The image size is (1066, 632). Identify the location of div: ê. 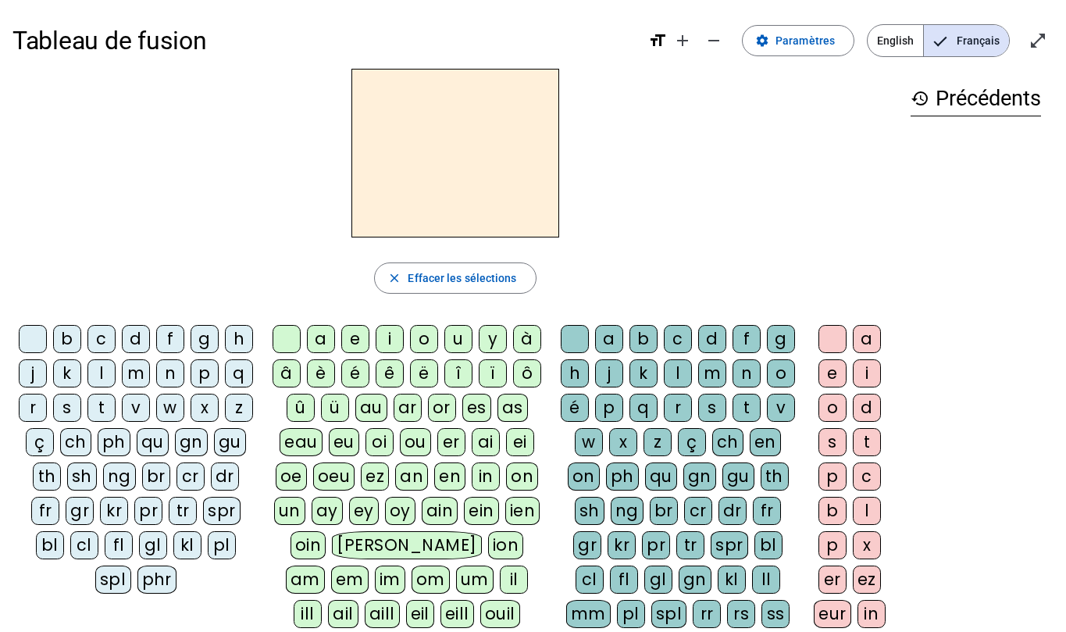
(390, 373).